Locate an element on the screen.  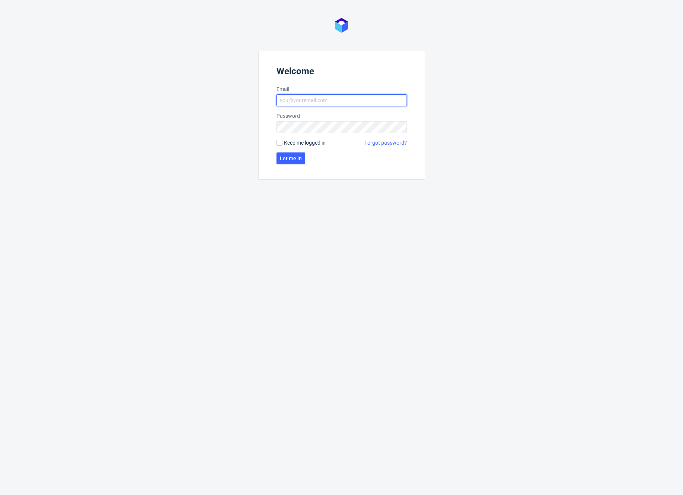
input: you@youremail.com is located at coordinates (342, 100).